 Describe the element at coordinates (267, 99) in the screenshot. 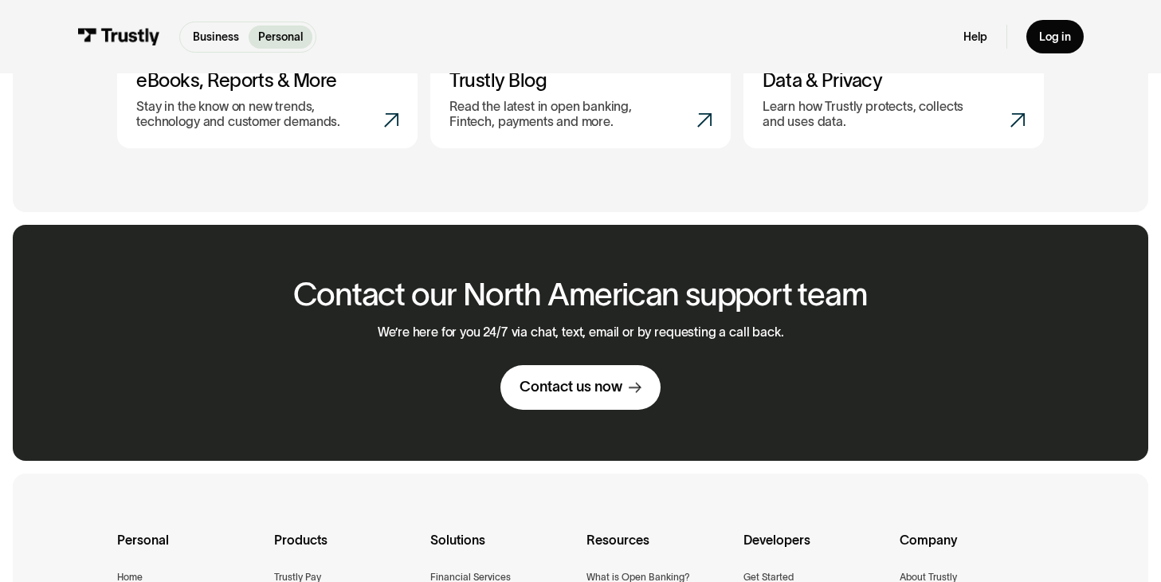

I see `a: eBooks, Reports & MoreStay in the know on new trends, technology and customer demands.` at that location.